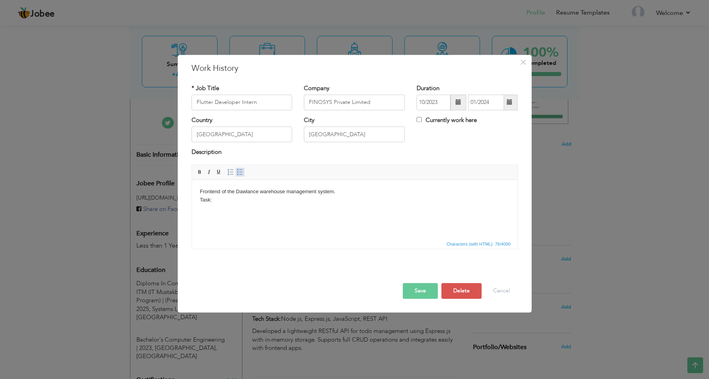  I want to click on input: Present, so click(486, 102).